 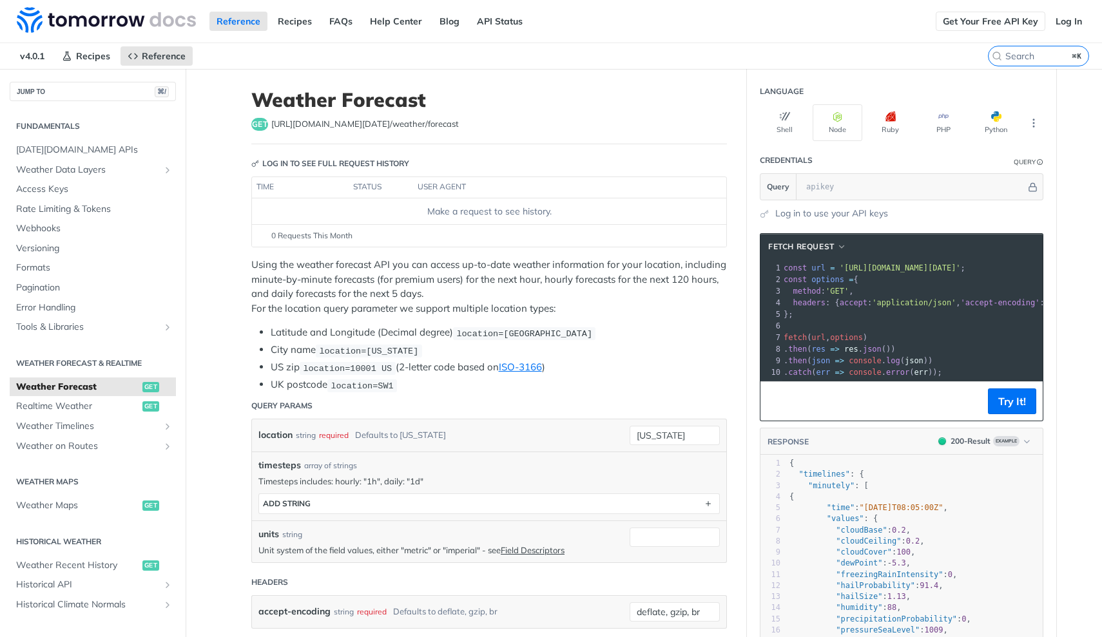 I want to click on button: 200200-ResultExample, so click(x=984, y=442).